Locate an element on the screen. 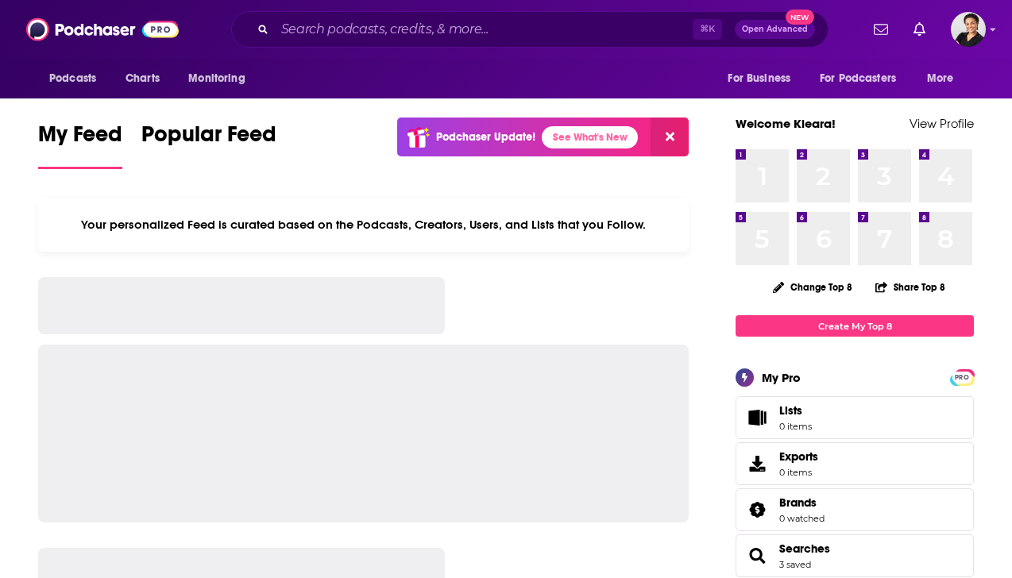  a: Charts is located at coordinates (142, 79).